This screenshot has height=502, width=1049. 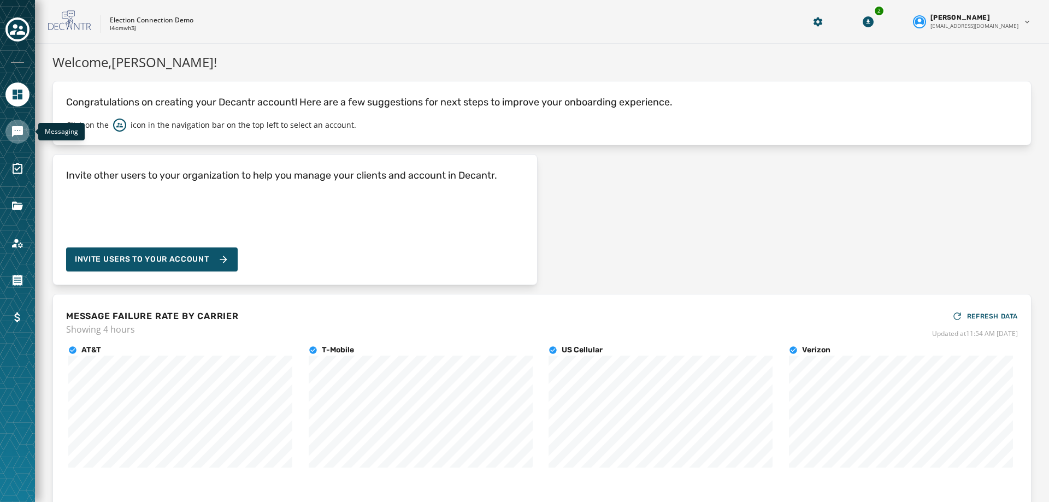 I want to click on h4: MESSAGE FAILURE RATE BY CARRIER, so click(x=152, y=316).